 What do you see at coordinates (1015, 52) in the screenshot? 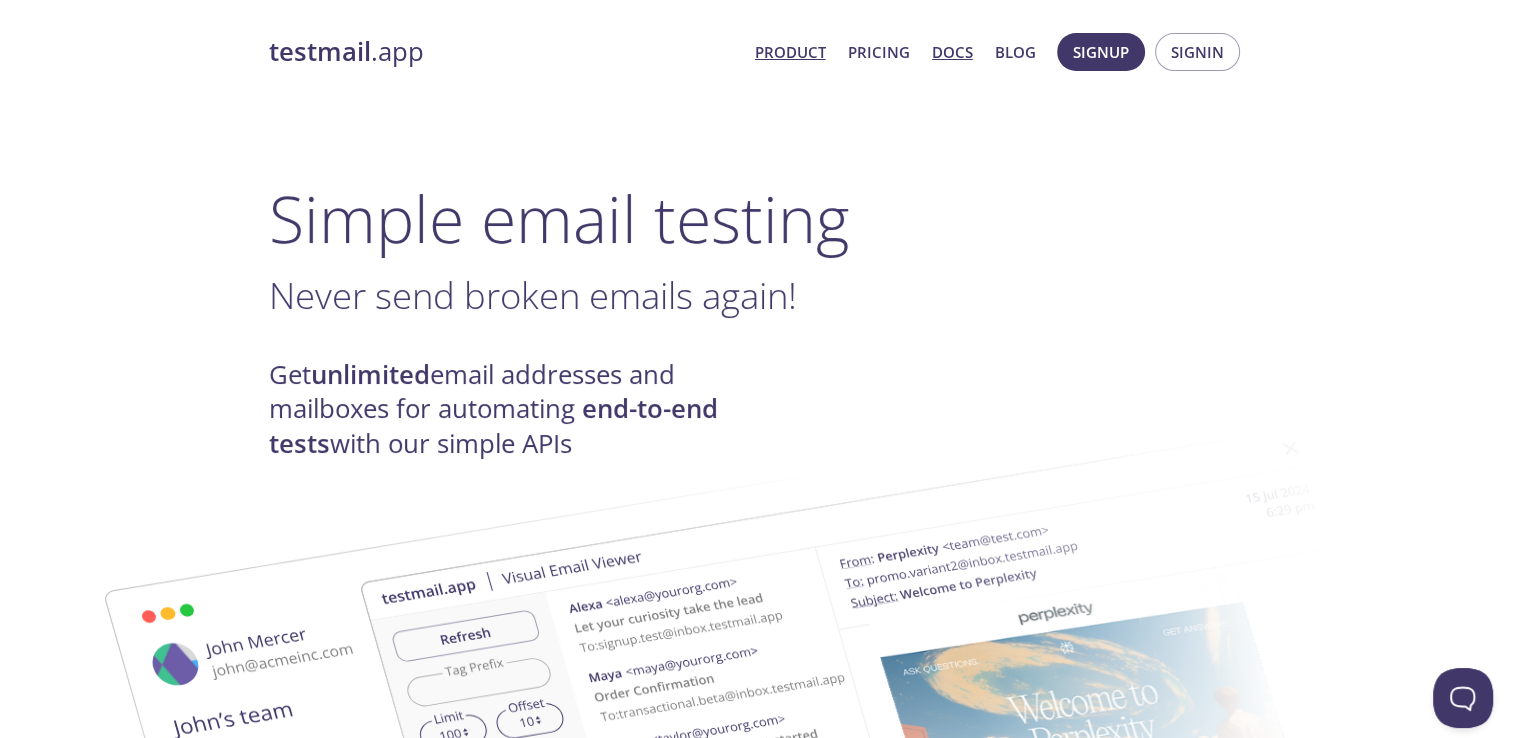
I see `a: Blog` at bounding box center [1015, 52].